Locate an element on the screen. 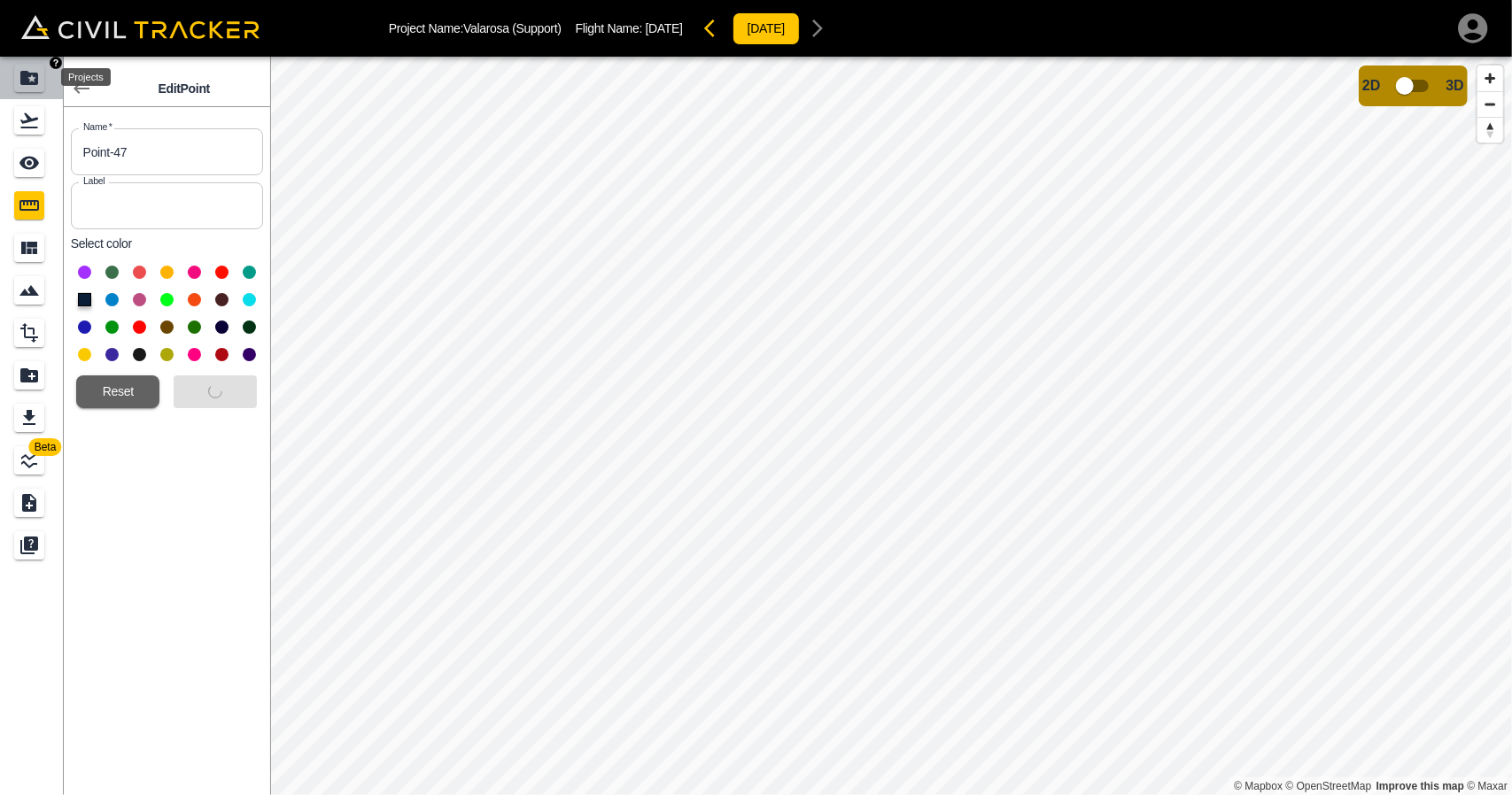  canvas: Map is located at coordinates (892, 426).